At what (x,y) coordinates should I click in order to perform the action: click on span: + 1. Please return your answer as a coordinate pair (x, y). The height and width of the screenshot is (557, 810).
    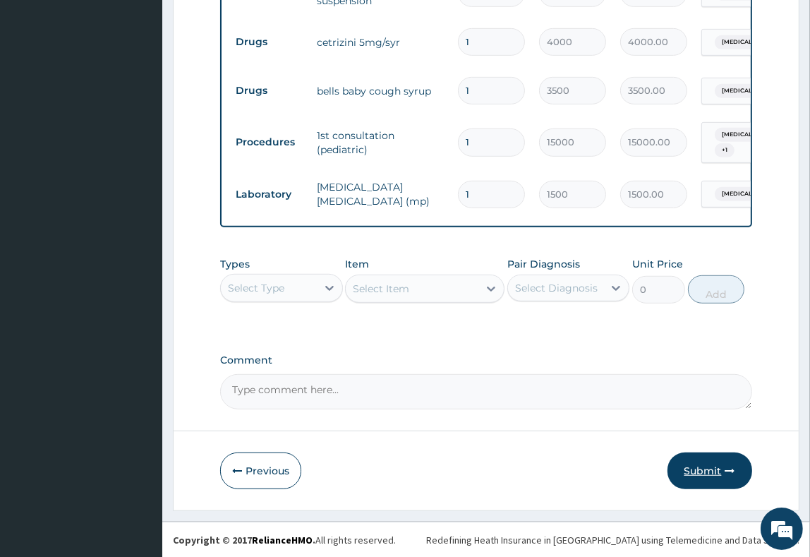
    Looking at the image, I should click on (725, 150).